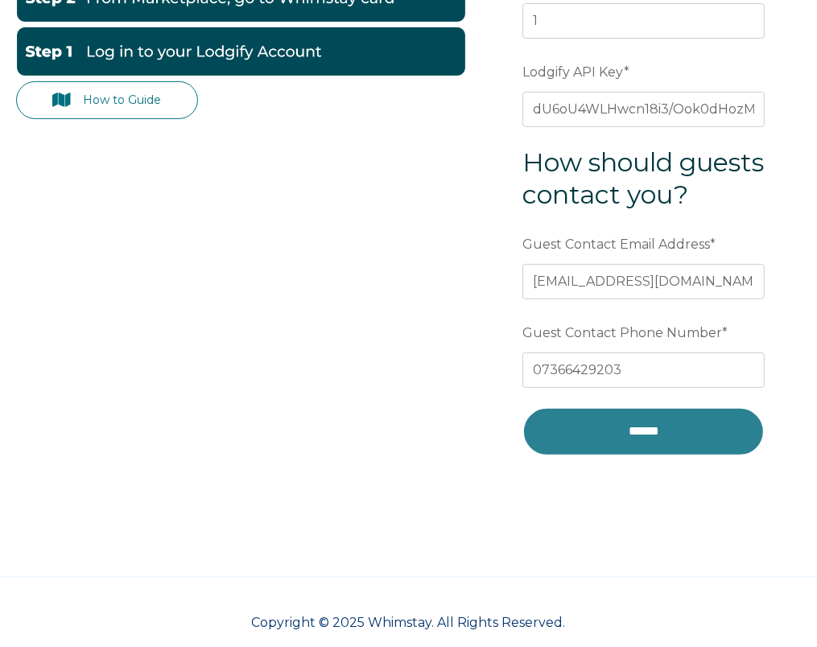  I want to click on a: How to Guide, so click(107, 100).